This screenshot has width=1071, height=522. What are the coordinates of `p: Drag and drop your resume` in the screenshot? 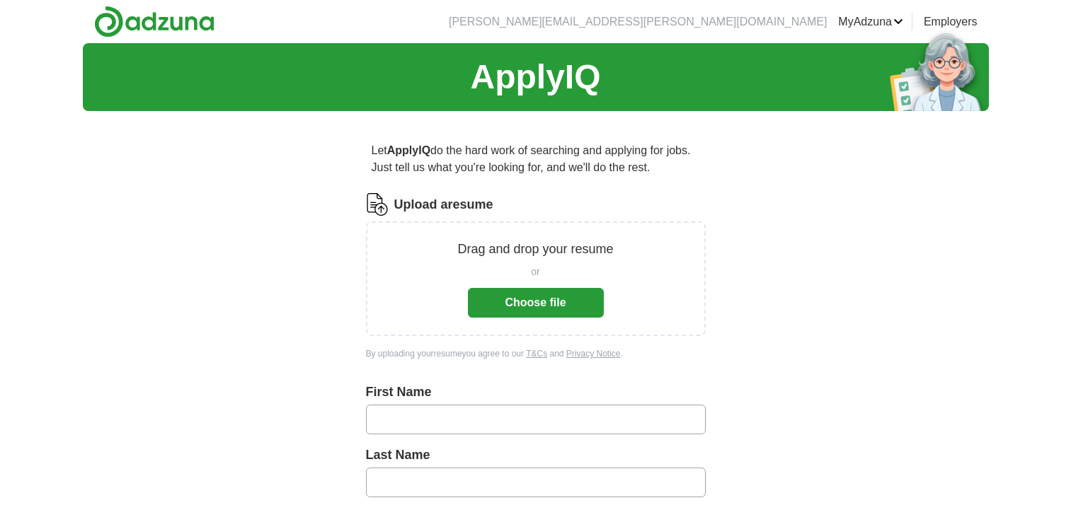 It's located at (535, 249).